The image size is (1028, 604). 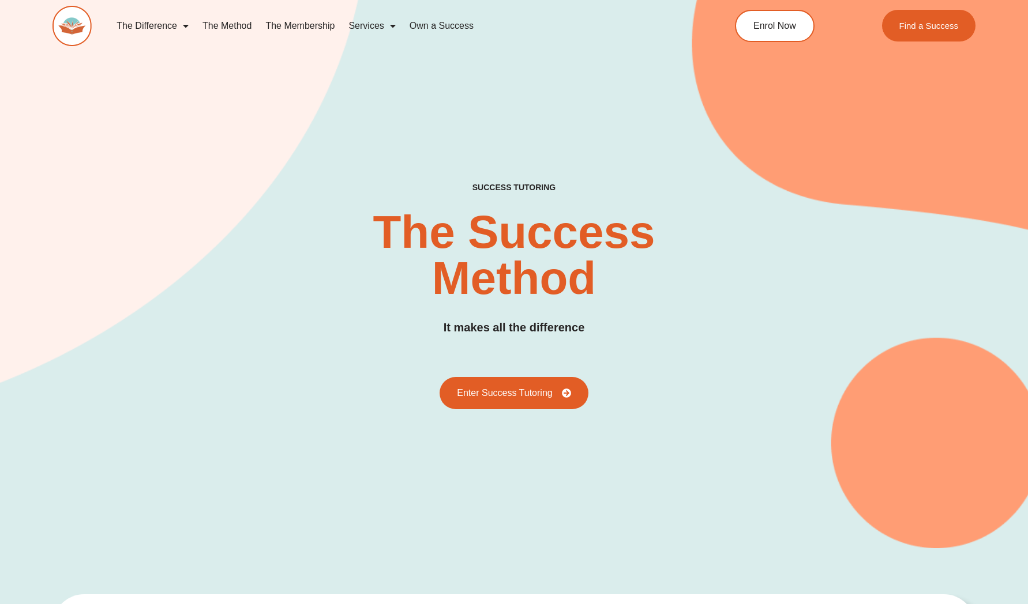 I want to click on a: Find a Success, so click(x=928, y=25).